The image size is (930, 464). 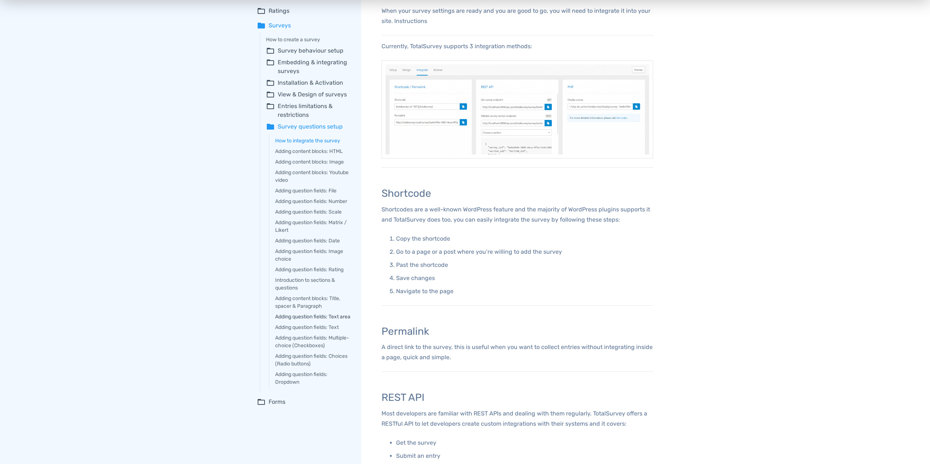 I want to click on summary: folder_openView & Design of surveys, so click(x=308, y=95).